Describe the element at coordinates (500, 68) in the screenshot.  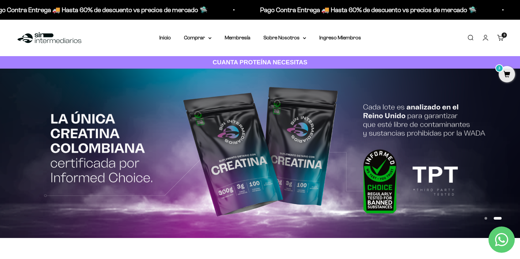
I see `mark: 3` at that location.